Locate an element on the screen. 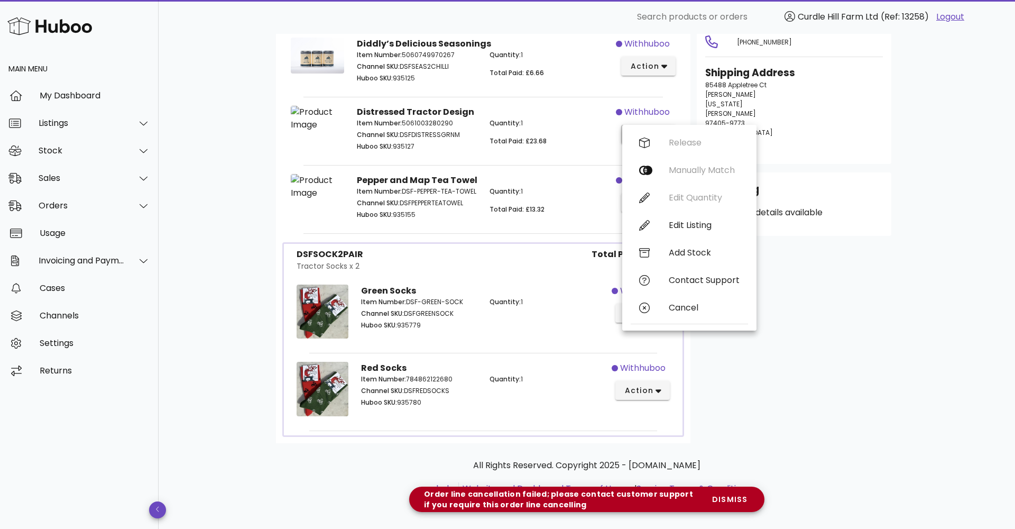 The width and height of the screenshot is (1015, 529). div: Usage is located at coordinates (95, 233).